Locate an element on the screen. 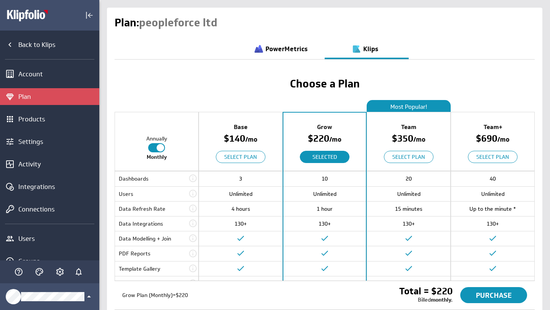 Image resolution: width=550 pixels, height=310 pixels. button: Selected is located at coordinates (324, 157).